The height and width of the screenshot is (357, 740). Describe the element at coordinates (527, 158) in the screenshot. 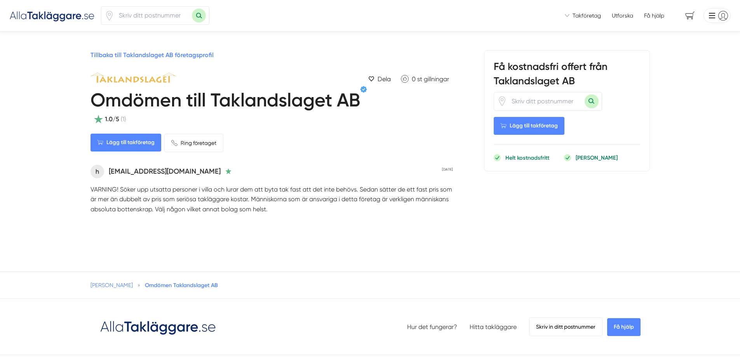

I see `p: Helt kostnadsfritt` at that location.